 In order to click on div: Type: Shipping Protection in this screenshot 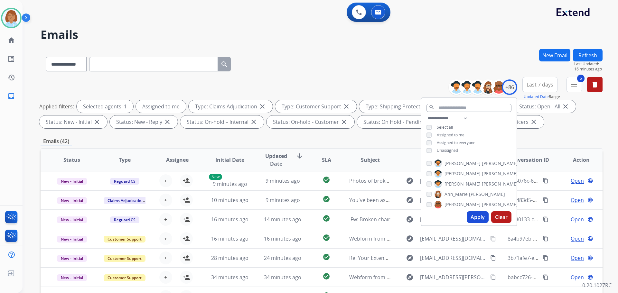, I will do `click(402, 107)`.